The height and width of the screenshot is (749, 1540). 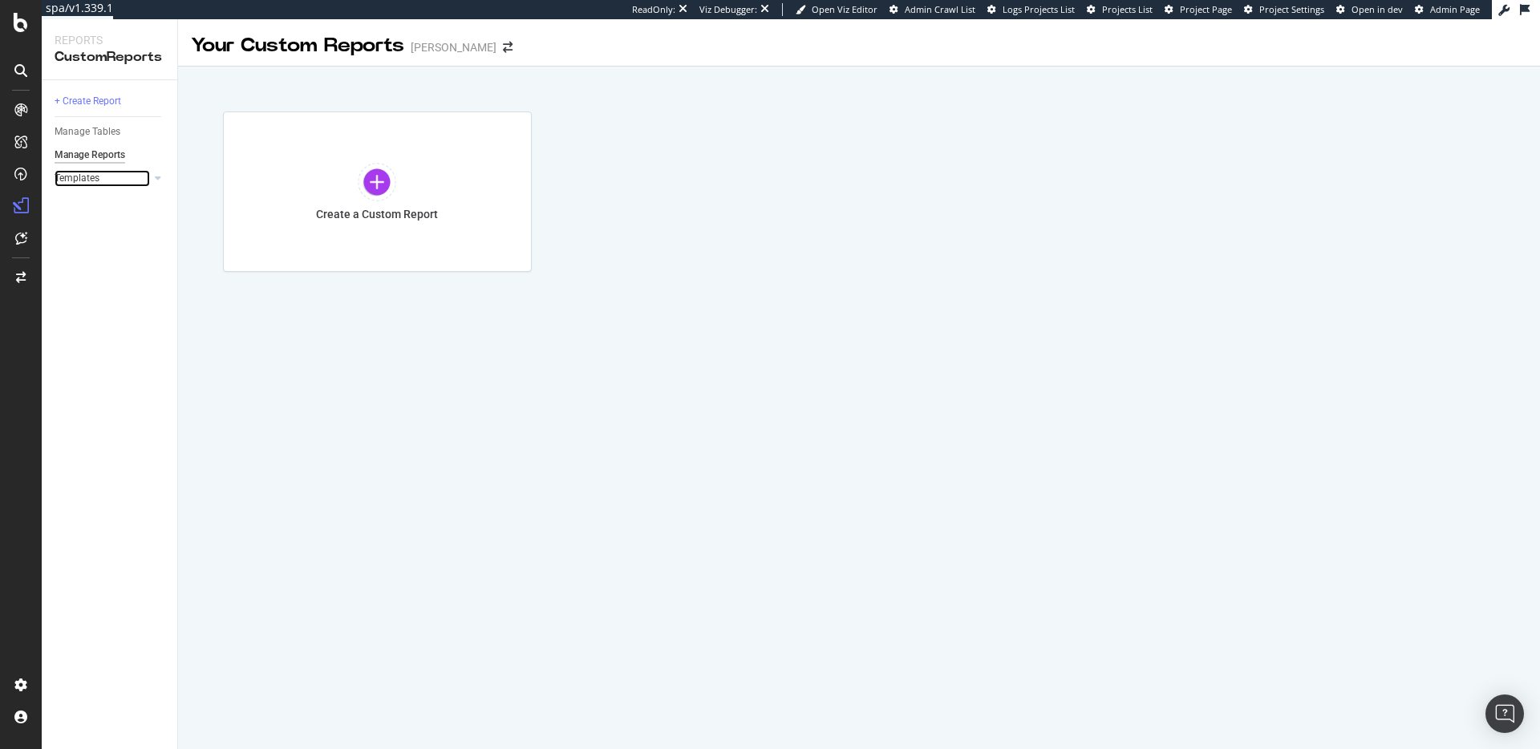 What do you see at coordinates (932, 10) in the screenshot?
I see `a: Admin Crawl List` at bounding box center [932, 10].